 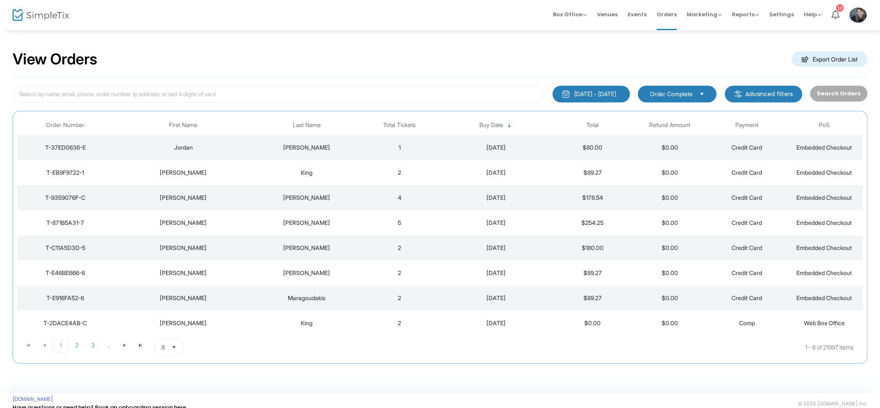 What do you see at coordinates (183, 273) in the screenshot?
I see `div: Lesley` at bounding box center [183, 273].